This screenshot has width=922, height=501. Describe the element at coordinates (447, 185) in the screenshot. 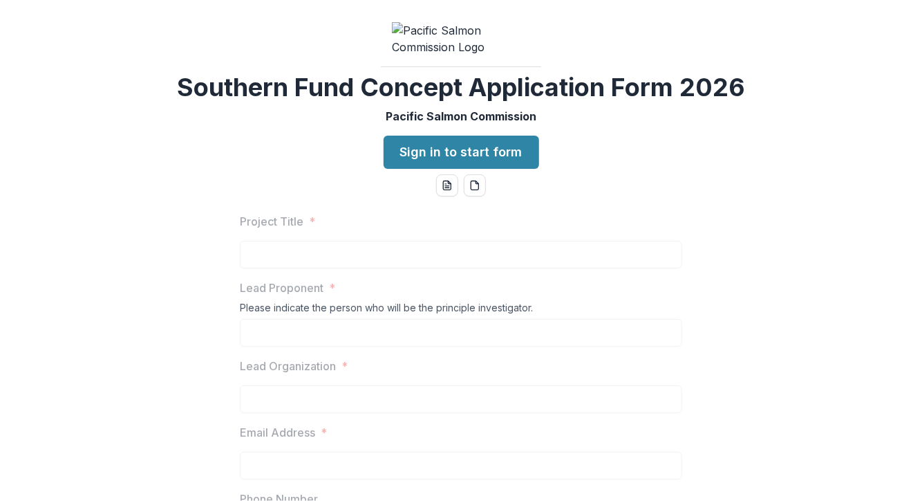

I see `button: word-download` at that location.